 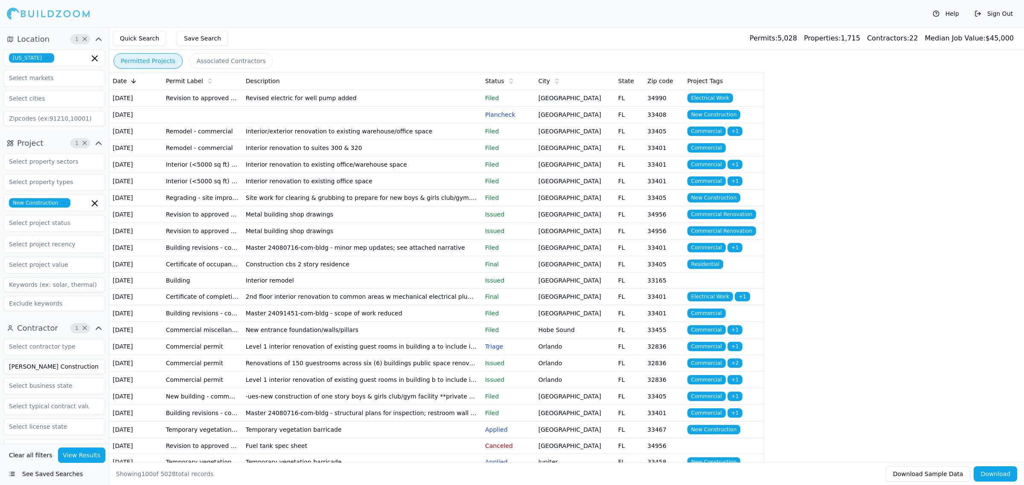 What do you see at coordinates (969, 38) in the screenshot?
I see `div: $ 45,000` at bounding box center [969, 38].